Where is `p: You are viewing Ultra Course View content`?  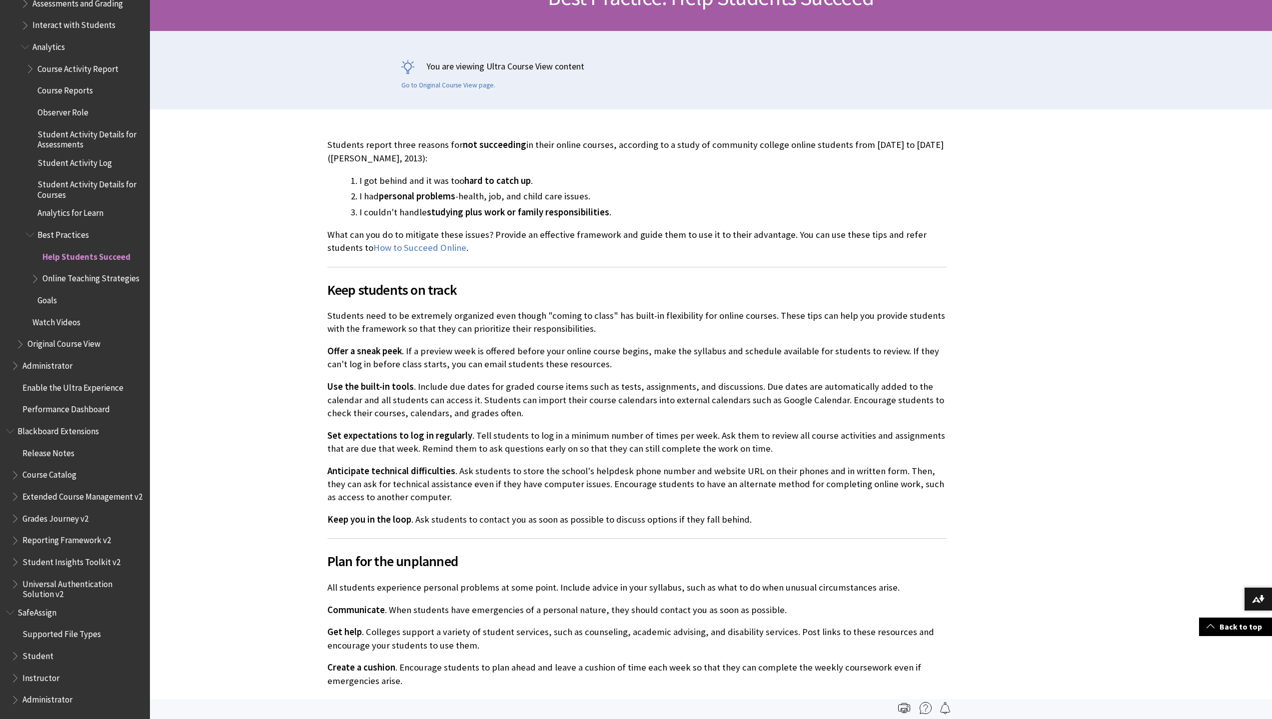
p: You are viewing Ultra Course View content is located at coordinates (711, 66).